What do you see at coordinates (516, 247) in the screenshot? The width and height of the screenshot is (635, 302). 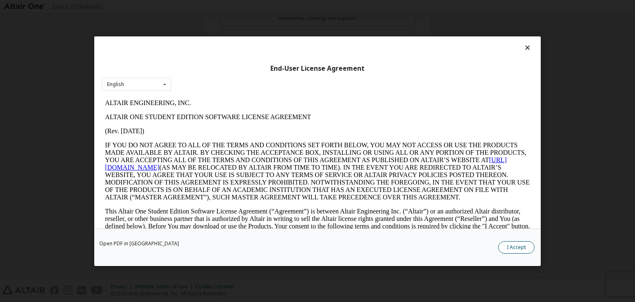 I see `button: I Accept` at bounding box center [516, 247].